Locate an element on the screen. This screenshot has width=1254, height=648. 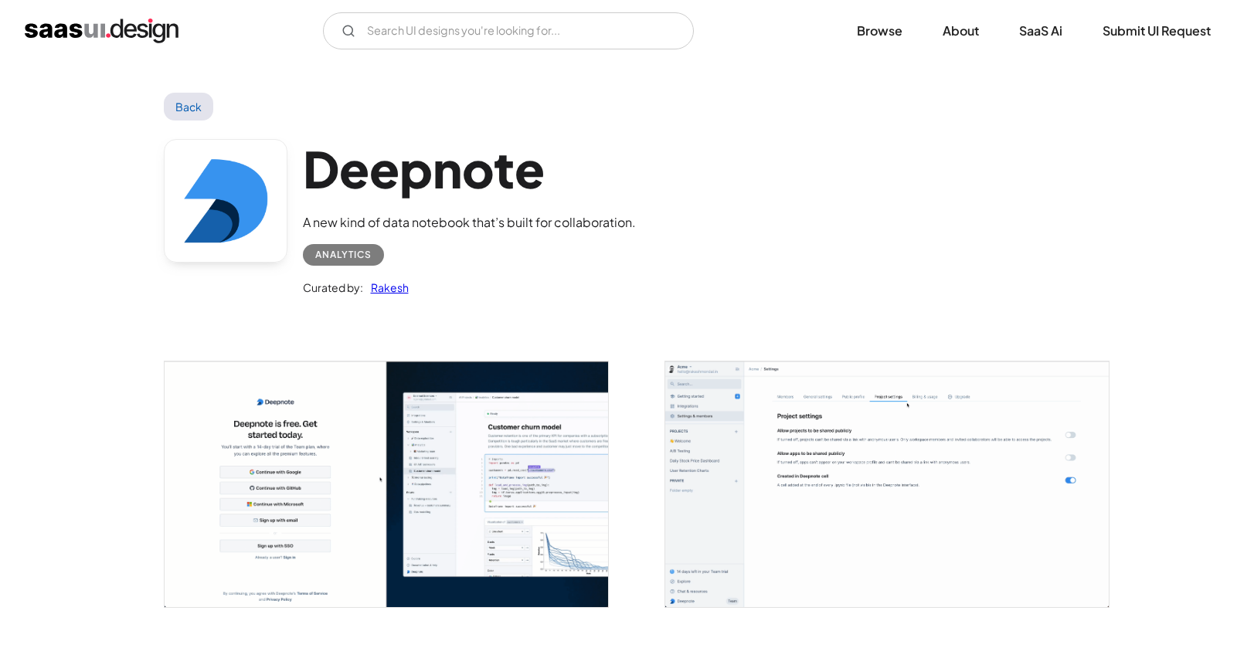
a: Browse is located at coordinates (880, 31).